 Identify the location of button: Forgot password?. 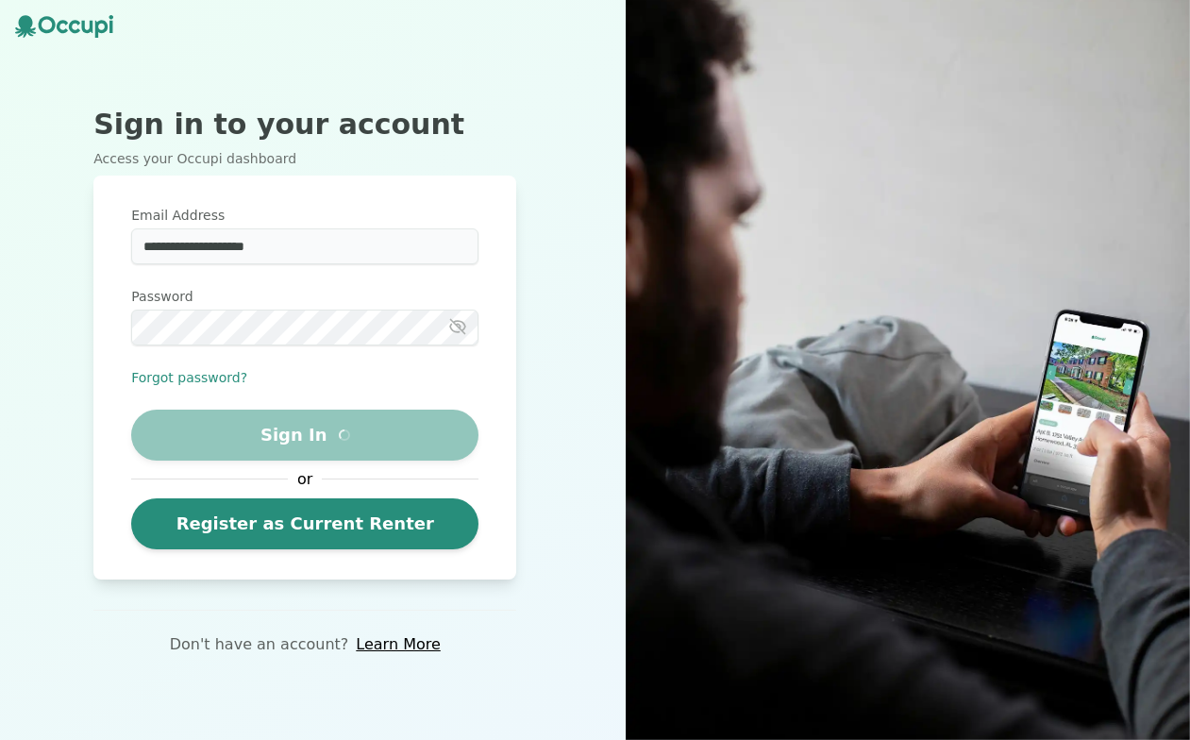
(189, 377).